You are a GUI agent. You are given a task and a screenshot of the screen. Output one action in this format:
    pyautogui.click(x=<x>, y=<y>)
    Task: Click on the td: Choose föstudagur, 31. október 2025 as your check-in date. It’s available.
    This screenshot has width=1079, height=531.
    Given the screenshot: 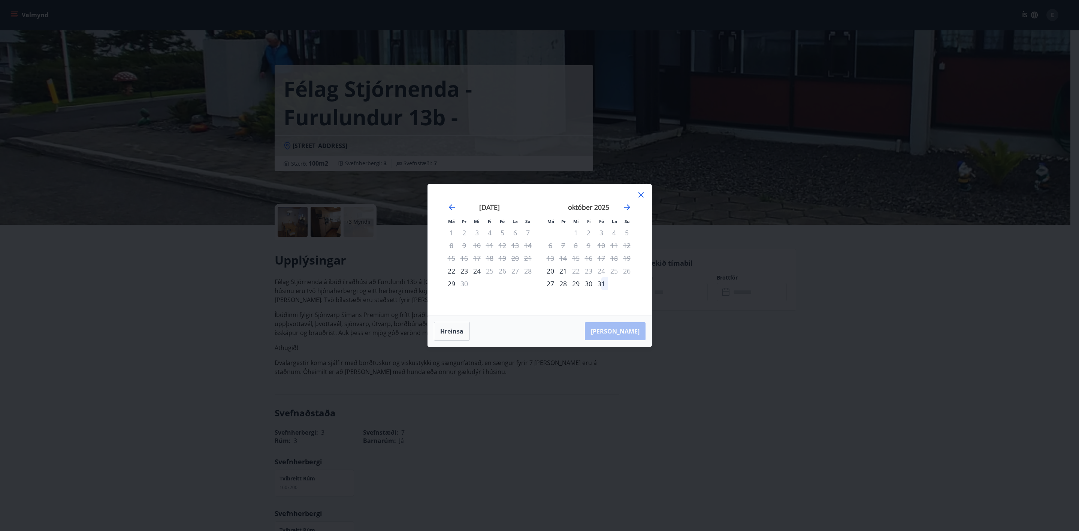 What is the action you would take?
    pyautogui.click(x=602, y=284)
    